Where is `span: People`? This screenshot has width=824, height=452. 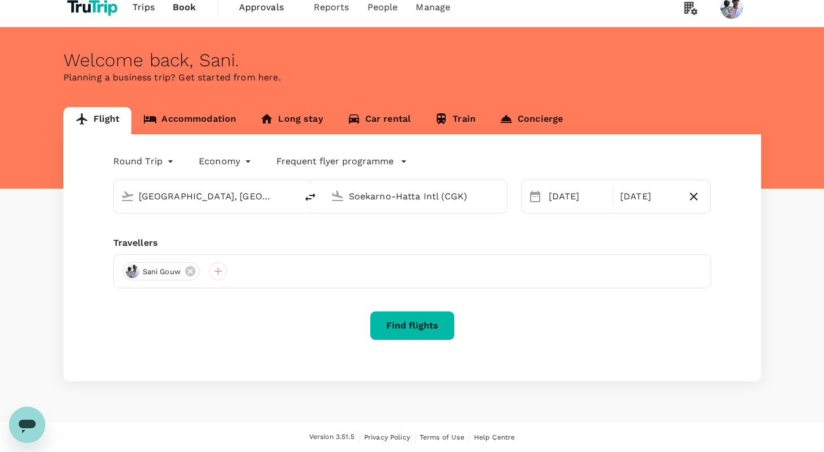 span: People is located at coordinates (383, 7).